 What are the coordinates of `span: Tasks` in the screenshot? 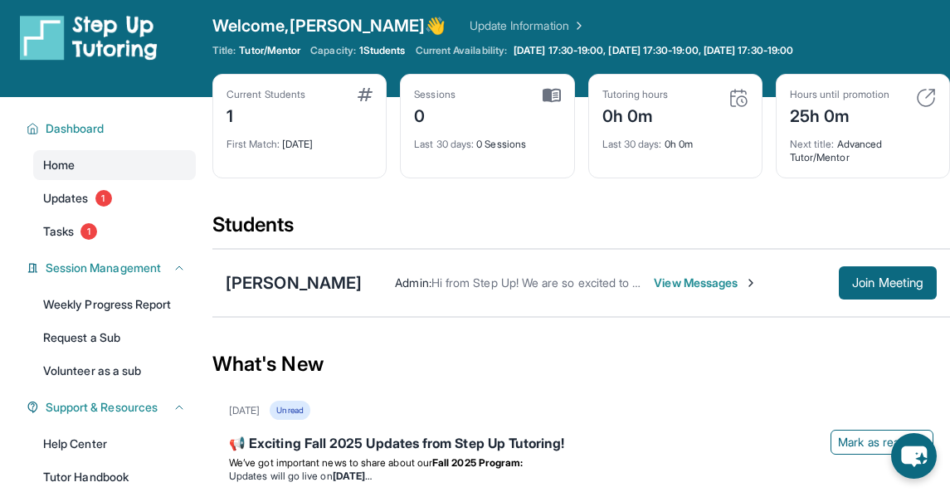 It's located at (58, 231).